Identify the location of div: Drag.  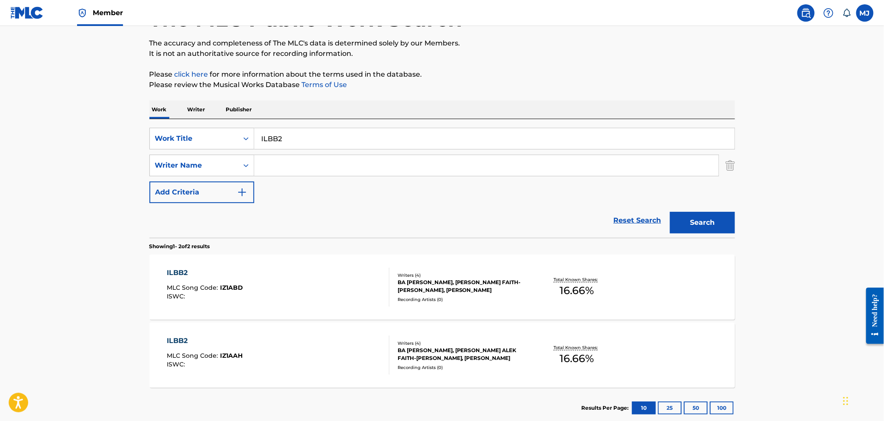
(846, 401).